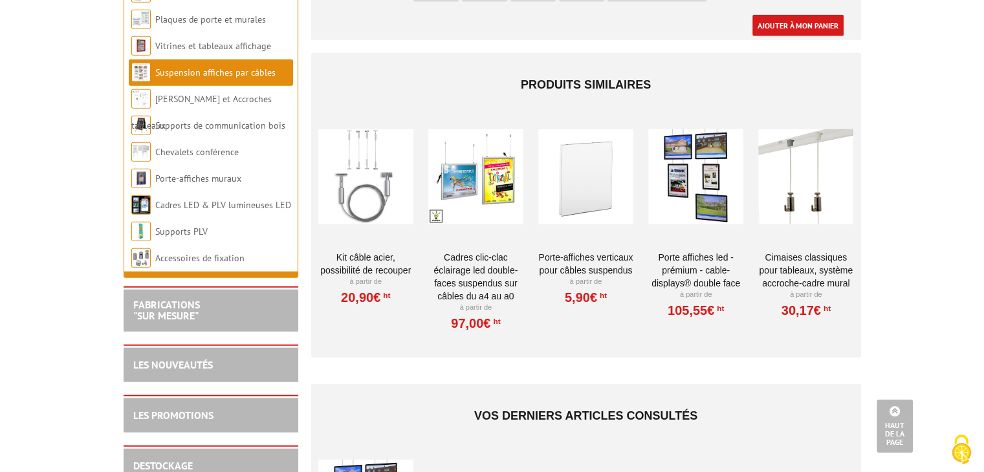 This screenshot has height=472, width=984. What do you see at coordinates (475, 277) in the screenshot?
I see `a: Cadres clic-clac éclairage LED double-faces suspendus sur câbles du A4 au A0` at bounding box center [475, 277].